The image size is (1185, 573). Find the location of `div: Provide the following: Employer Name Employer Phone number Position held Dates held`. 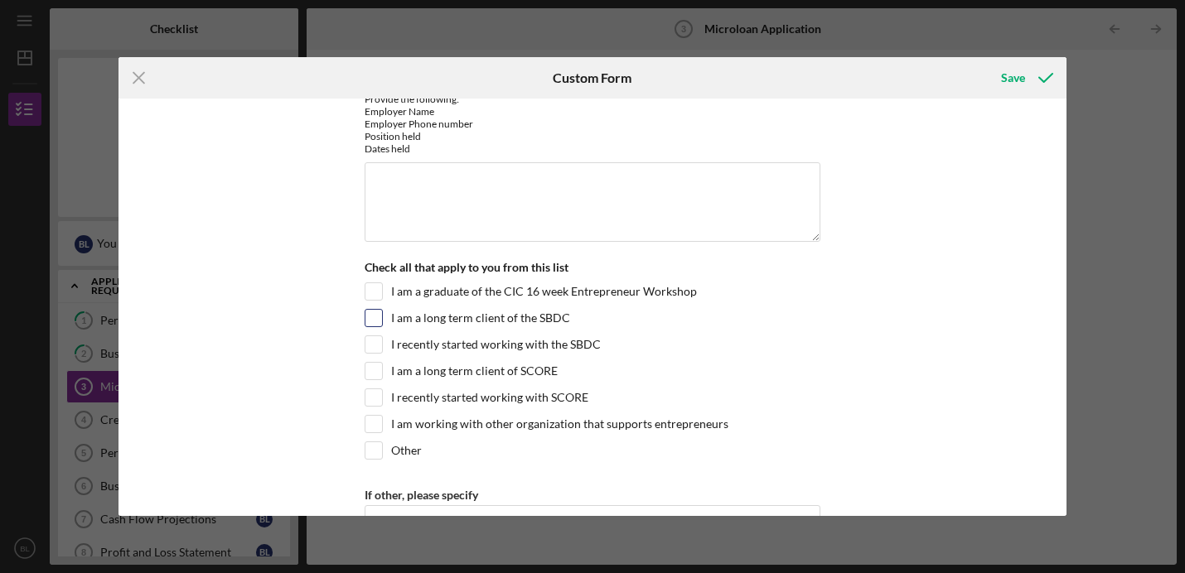

div: Provide the following: Employer Name Employer Phone number Position held Dates held is located at coordinates (593, 123).